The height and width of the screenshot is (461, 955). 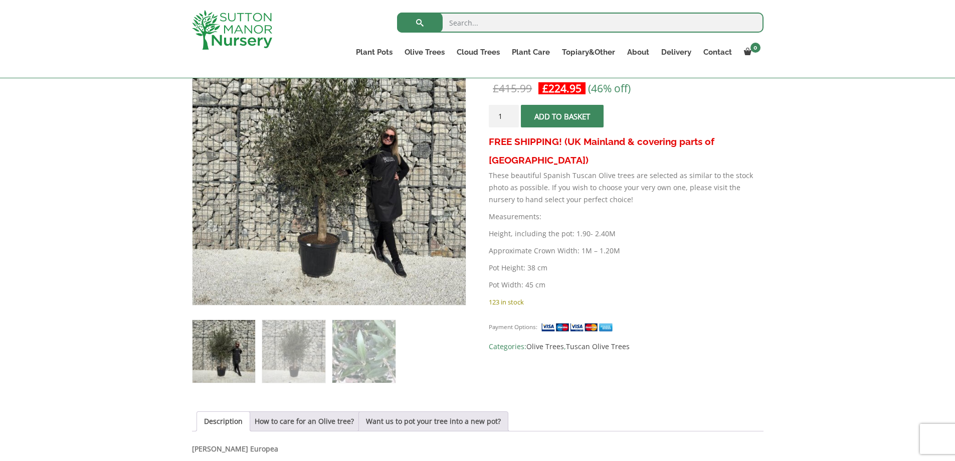 What do you see at coordinates (625, 217) in the screenshot?
I see `p: Measurements:` at bounding box center [625, 217].